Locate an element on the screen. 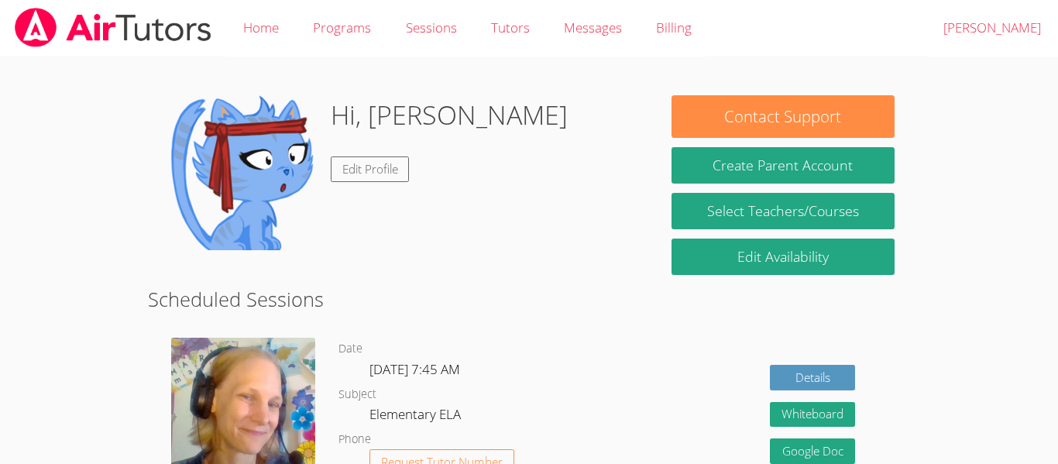  a: Google Doc is located at coordinates (813, 451).